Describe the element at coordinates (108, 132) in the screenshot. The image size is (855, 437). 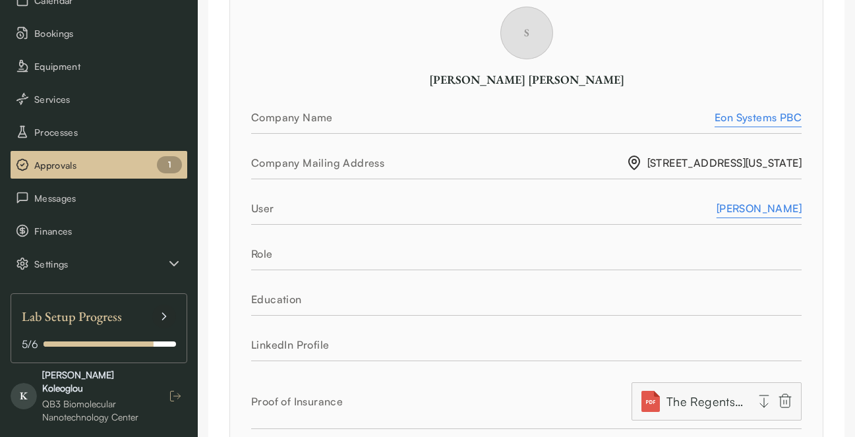
I see `span: Processes` at that location.